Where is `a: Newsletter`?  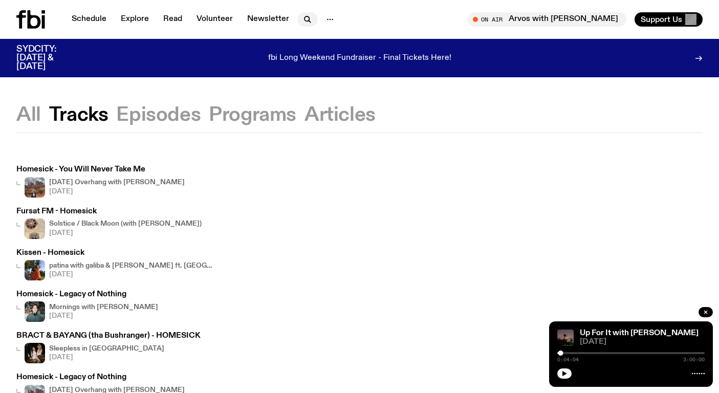
a: Newsletter is located at coordinates (268, 19).